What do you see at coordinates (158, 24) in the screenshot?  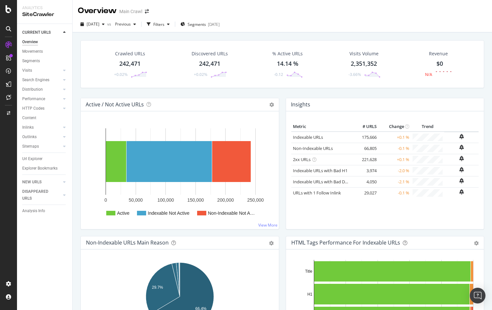 I see `button: Filters` at bounding box center [158, 24].